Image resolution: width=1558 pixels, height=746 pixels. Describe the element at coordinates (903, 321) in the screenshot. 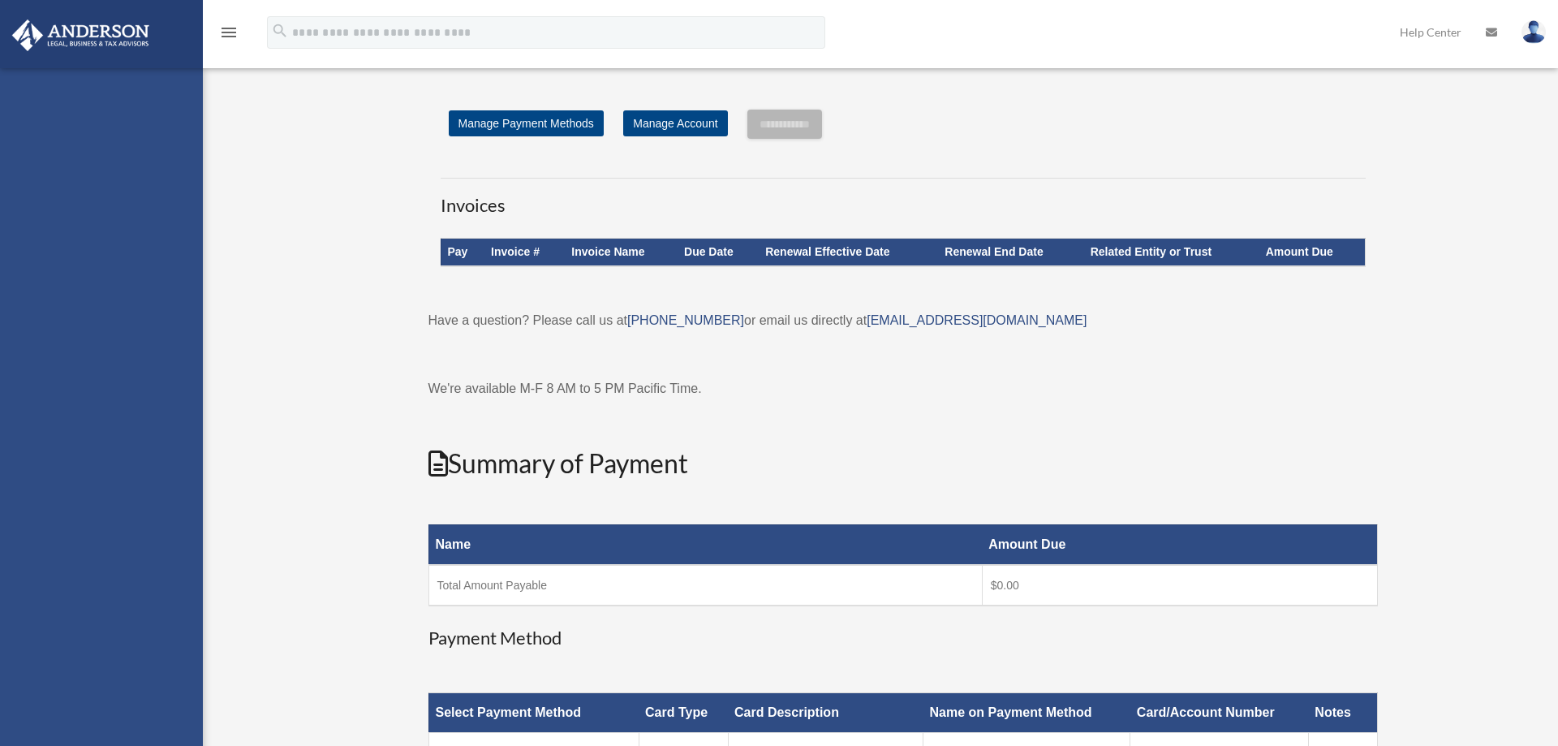

I see `p: Have a question? Please call us at or email us directly at` at that location.